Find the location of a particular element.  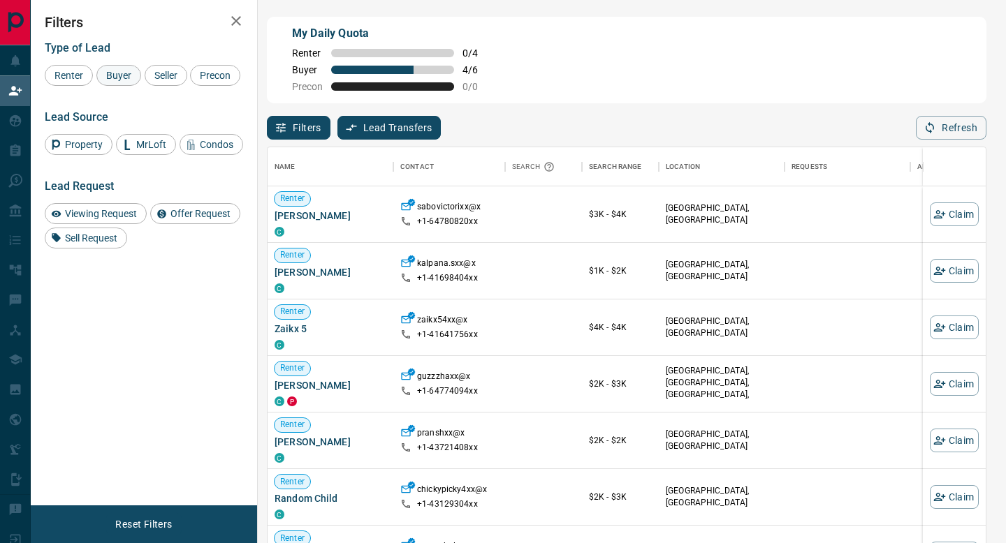

div: Sell Request is located at coordinates (86, 238).